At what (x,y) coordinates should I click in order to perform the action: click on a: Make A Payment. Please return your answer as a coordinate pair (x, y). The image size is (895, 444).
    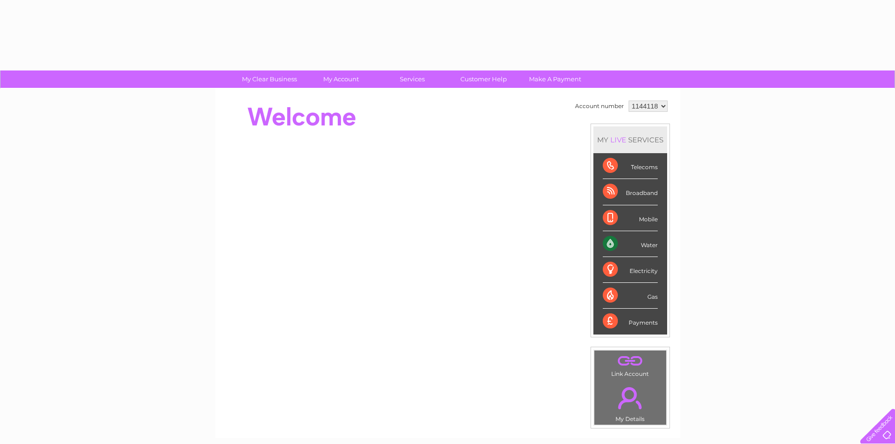
    Looking at the image, I should click on (555, 79).